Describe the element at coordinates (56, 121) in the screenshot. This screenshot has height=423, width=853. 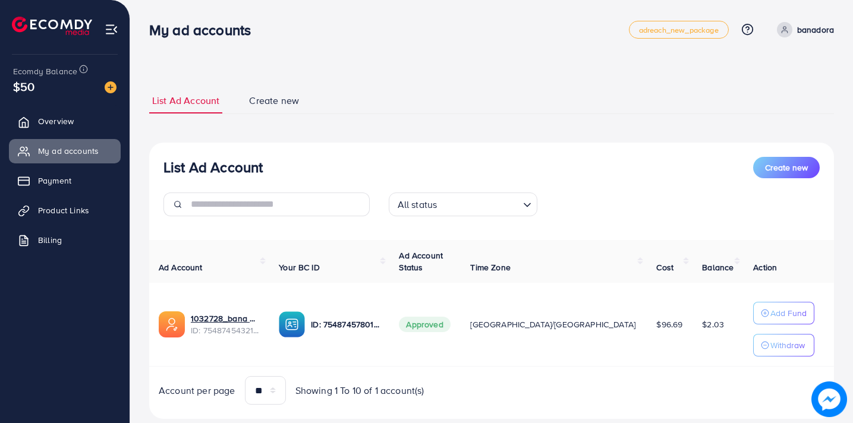
I see `span: Overview` at that location.